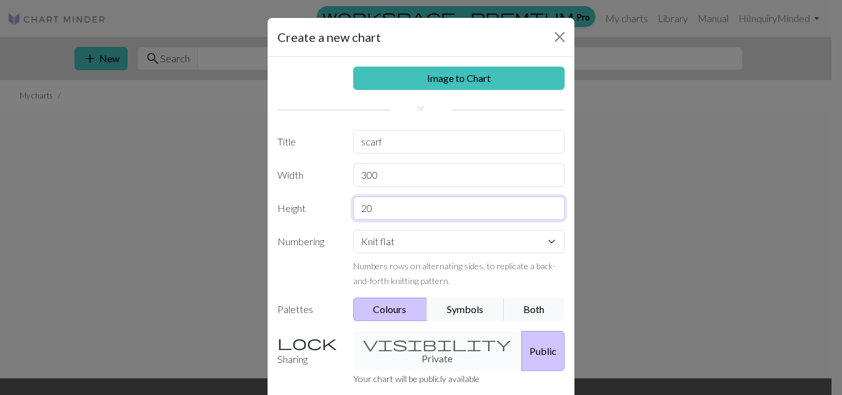 The width and height of the screenshot is (842, 395). What do you see at coordinates (543, 351) in the screenshot?
I see `button: Public` at bounding box center [543, 351].